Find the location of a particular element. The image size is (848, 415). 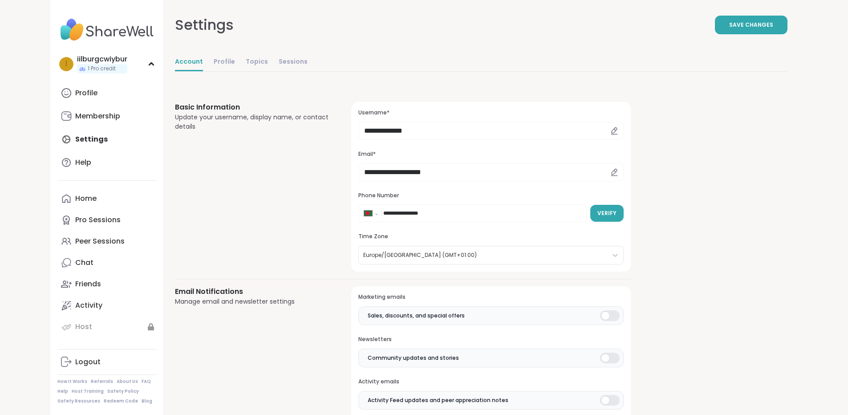

div: Pro Sessions is located at coordinates (98, 220).